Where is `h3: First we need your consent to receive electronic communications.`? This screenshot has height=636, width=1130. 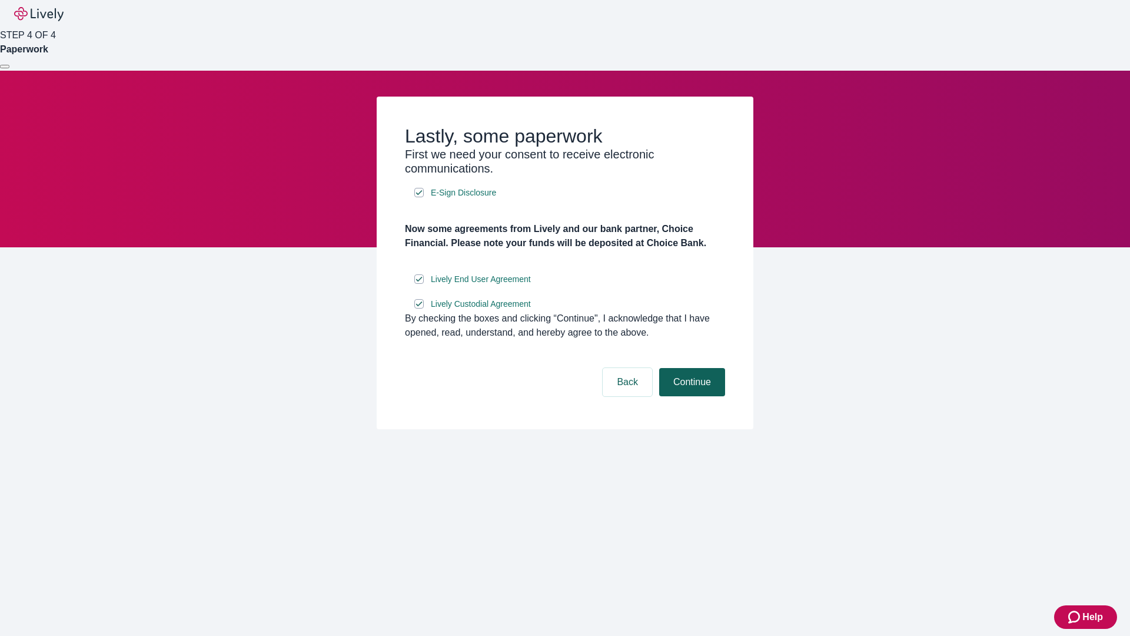
h3: First we need your consent to receive electronic communications. is located at coordinates (565, 161).